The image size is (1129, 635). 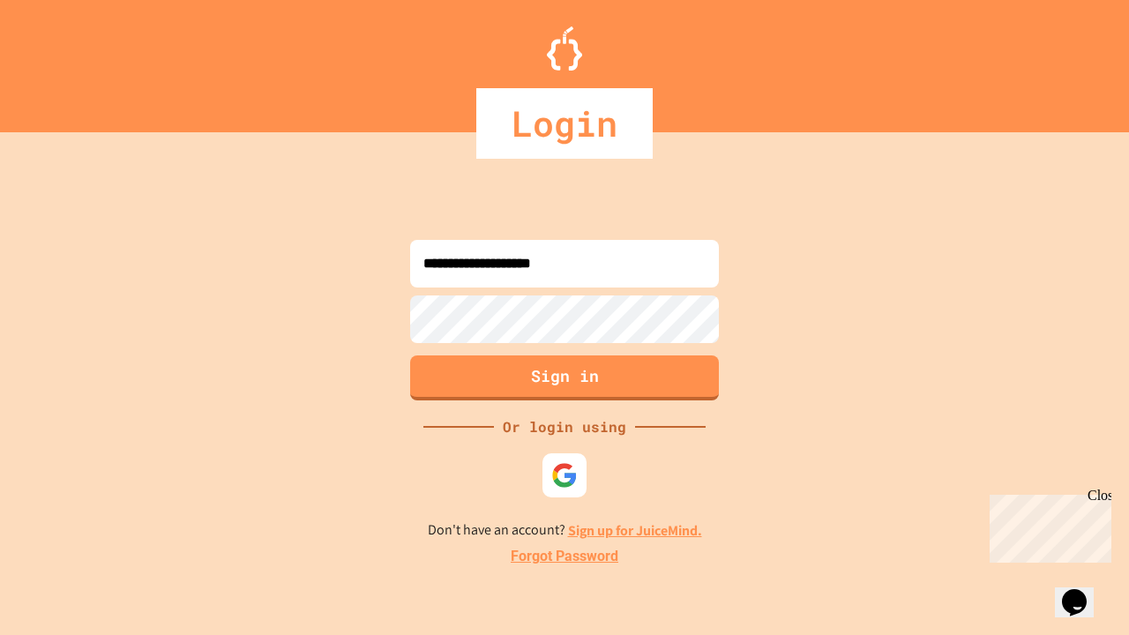 What do you see at coordinates (564, 427) in the screenshot?
I see `div: Or login using` at bounding box center [564, 427].